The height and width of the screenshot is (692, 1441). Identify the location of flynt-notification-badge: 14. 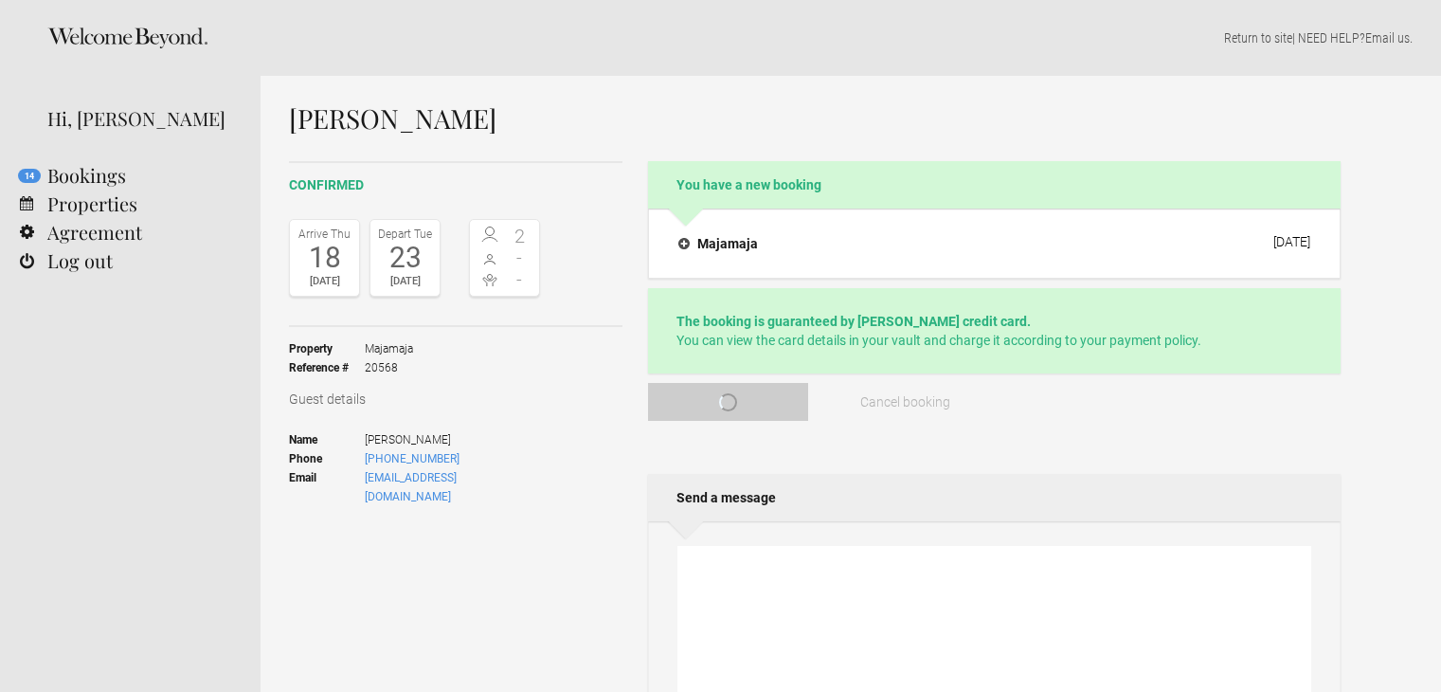
(29, 175).